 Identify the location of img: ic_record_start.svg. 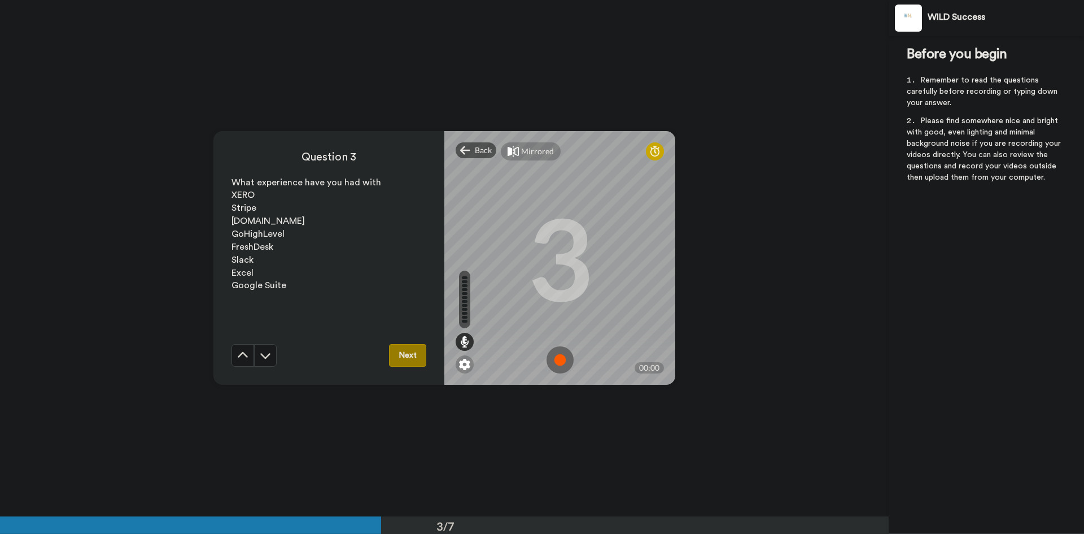
(560, 360).